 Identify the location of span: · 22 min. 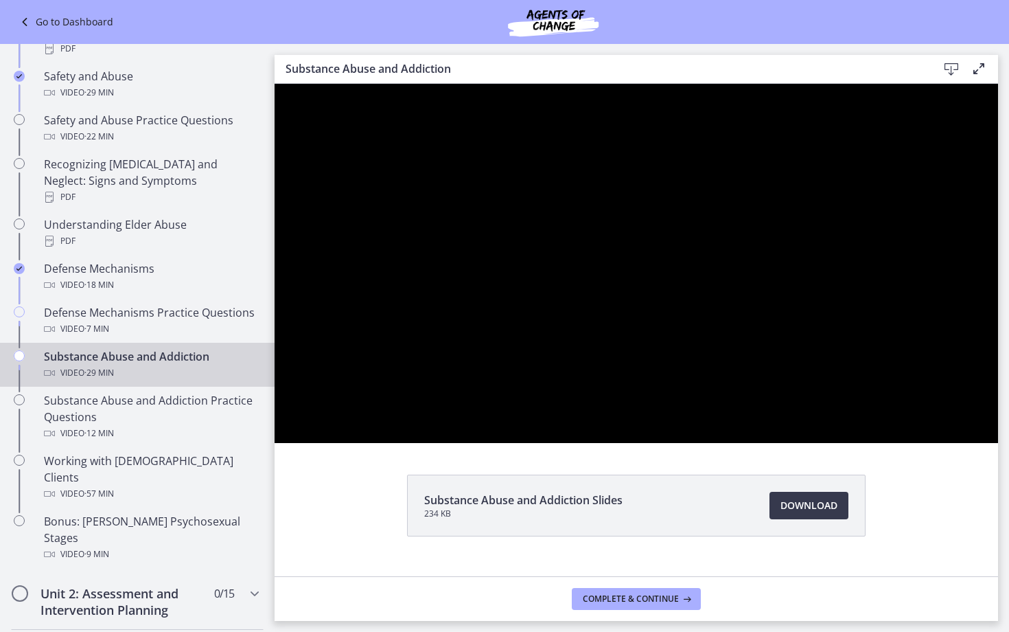
(99, 137).